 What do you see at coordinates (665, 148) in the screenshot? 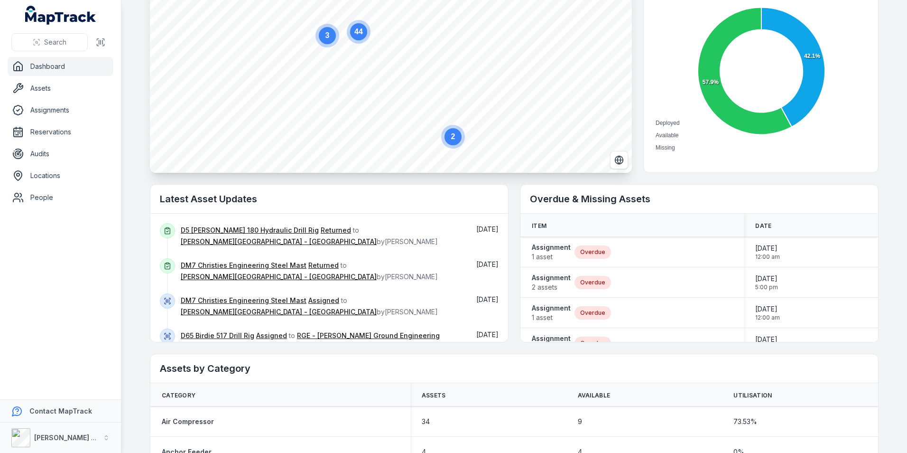
I see `span: Missing` at bounding box center [665, 148].